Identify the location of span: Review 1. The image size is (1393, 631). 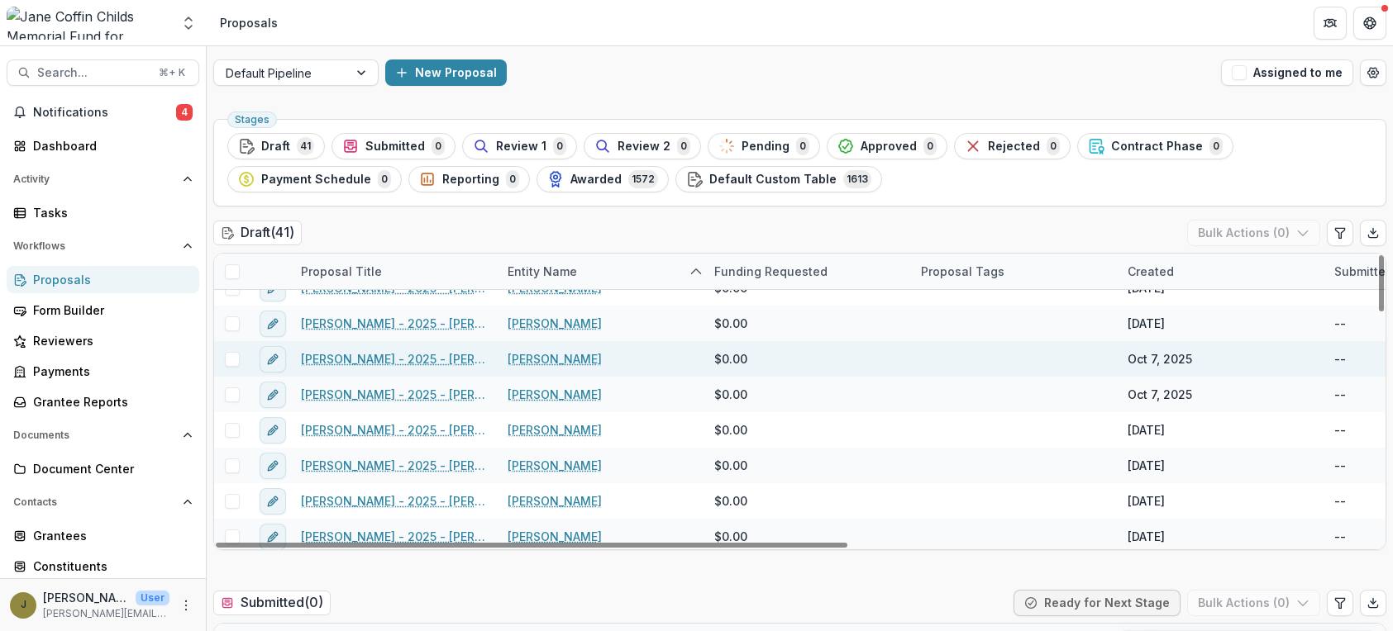
(521, 146).